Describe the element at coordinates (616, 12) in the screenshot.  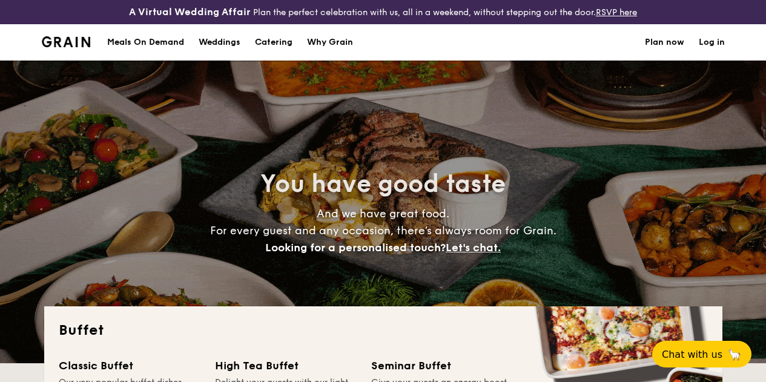
I see `a: RSVP here` at that location.